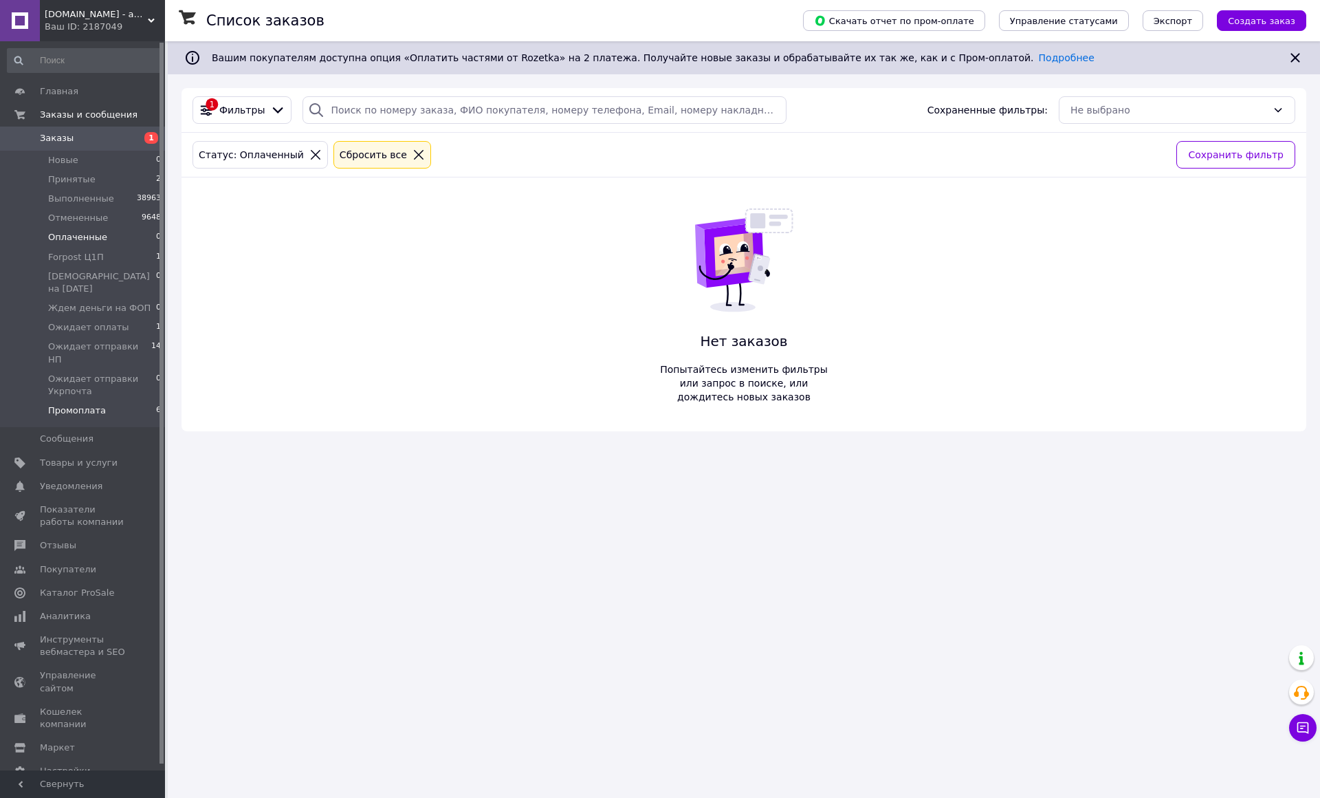 The image size is (1320, 798). What do you see at coordinates (1255, 20) in the screenshot?
I see `a: Создать заказ` at bounding box center [1255, 20].